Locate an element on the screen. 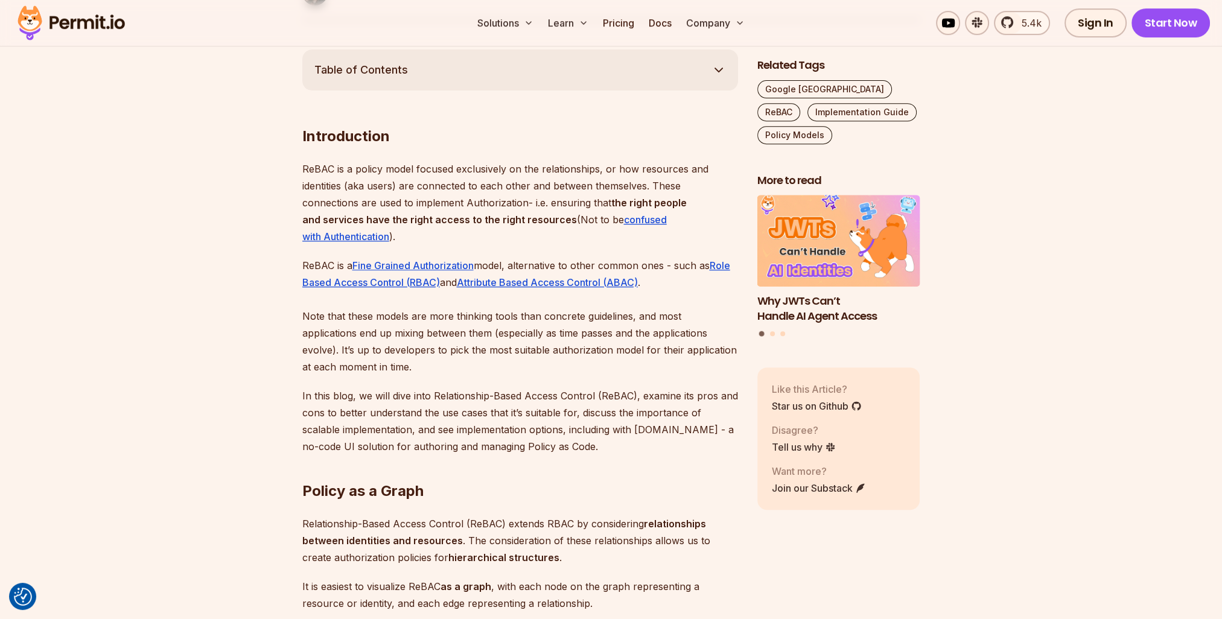 The height and width of the screenshot is (619, 1222). button: Go to slide 2 is located at coordinates (773, 334).